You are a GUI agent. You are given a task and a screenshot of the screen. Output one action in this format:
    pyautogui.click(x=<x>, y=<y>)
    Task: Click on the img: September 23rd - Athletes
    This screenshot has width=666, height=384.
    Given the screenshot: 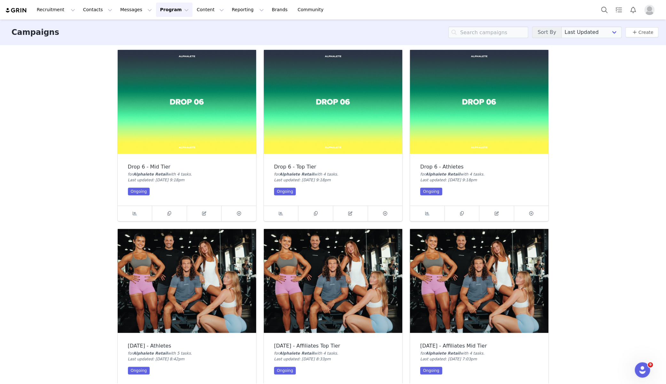 What is the action you would take?
    pyautogui.click(x=187, y=281)
    